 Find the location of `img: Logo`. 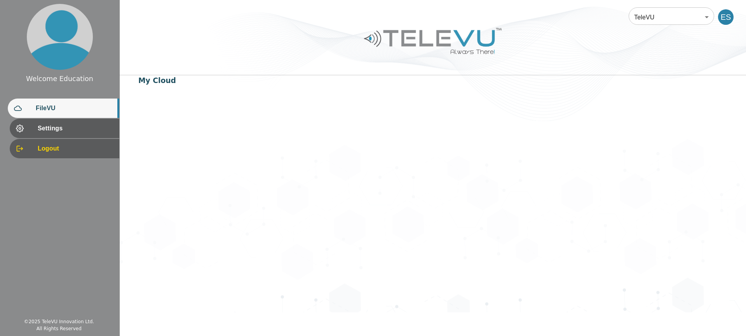

img: Logo is located at coordinates (433, 41).